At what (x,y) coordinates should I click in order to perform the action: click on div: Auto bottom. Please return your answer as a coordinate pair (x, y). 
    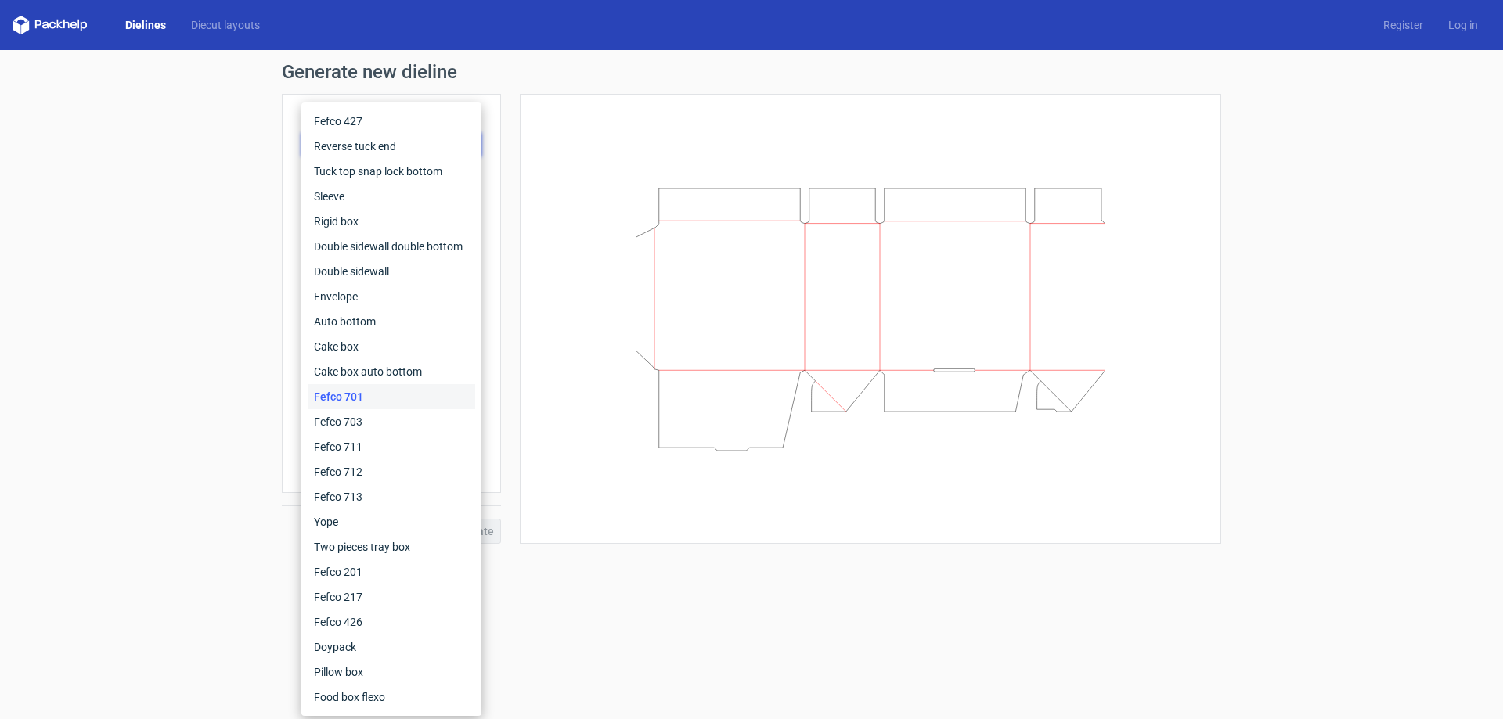
    Looking at the image, I should click on (391, 322).